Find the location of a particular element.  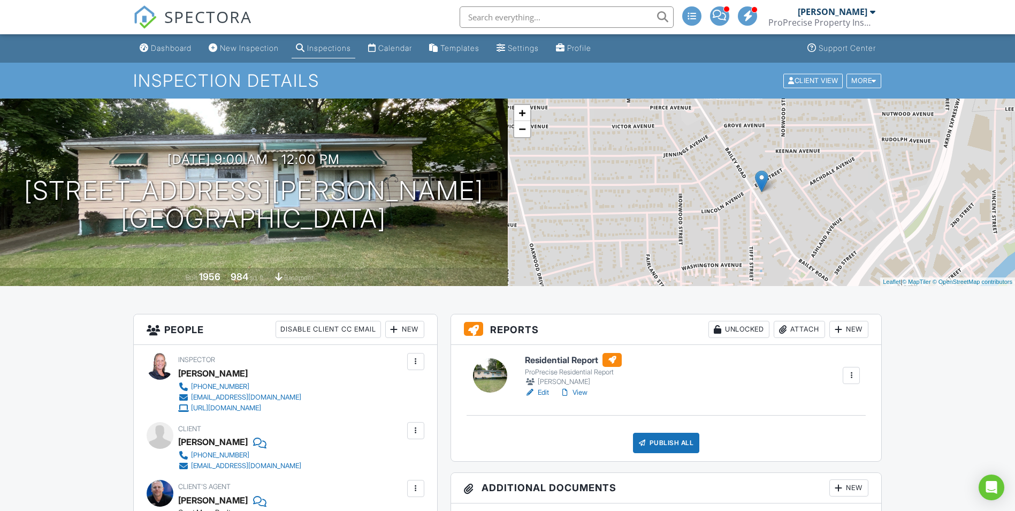

div: ProPrecise Residential Report is located at coordinates (573, 372).